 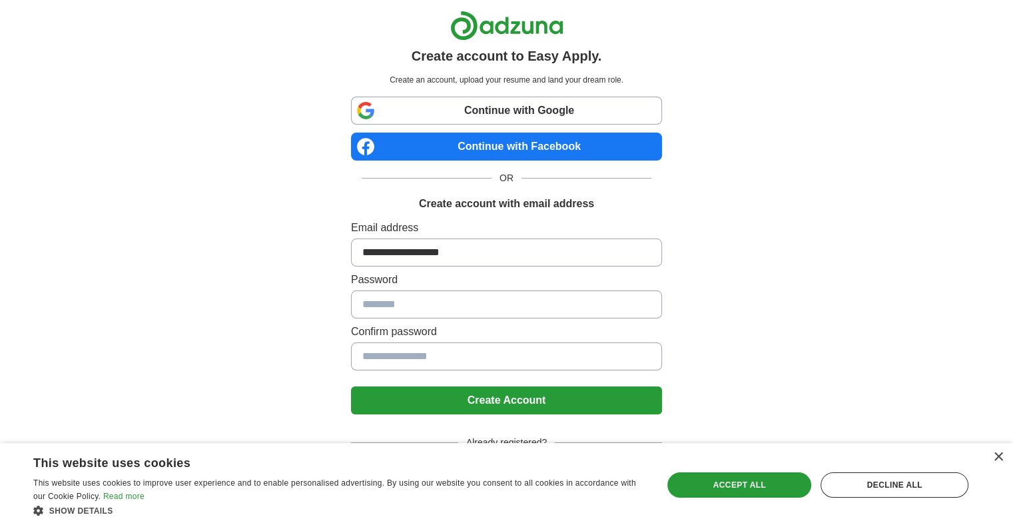 What do you see at coordinates (506, 280) in the screenshot?
I see `label: Password` at bounding box center [506, 280].